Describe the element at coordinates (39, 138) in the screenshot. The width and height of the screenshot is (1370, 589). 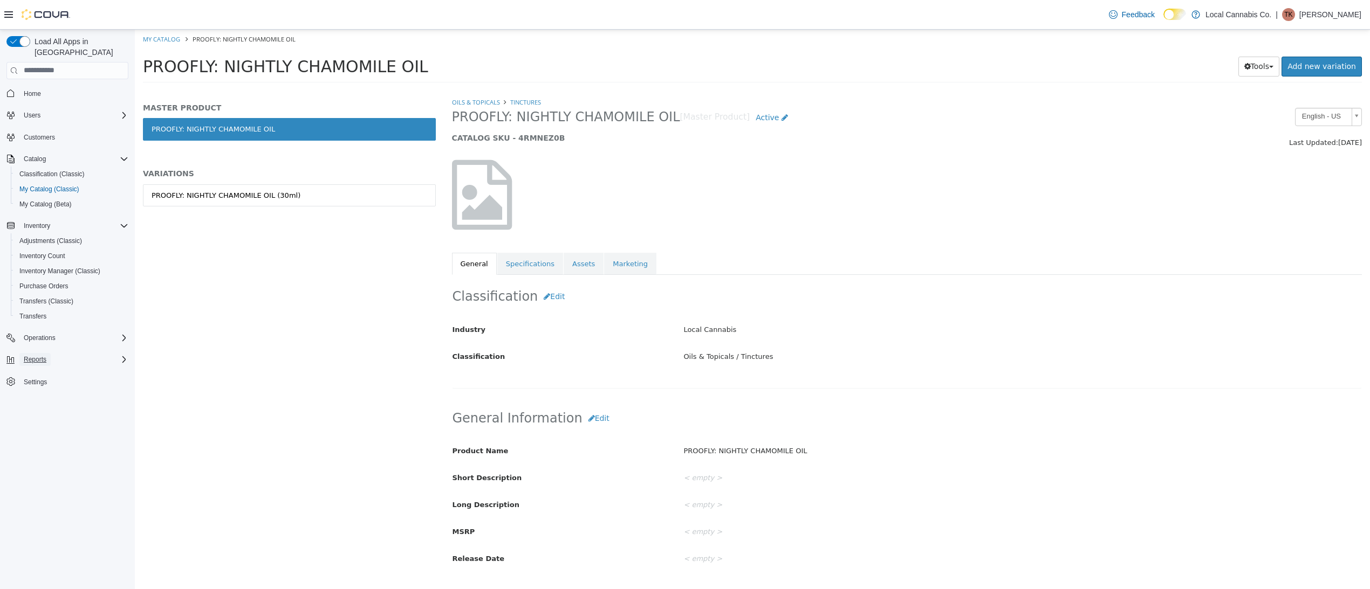
I see `a: Customers` at that location.